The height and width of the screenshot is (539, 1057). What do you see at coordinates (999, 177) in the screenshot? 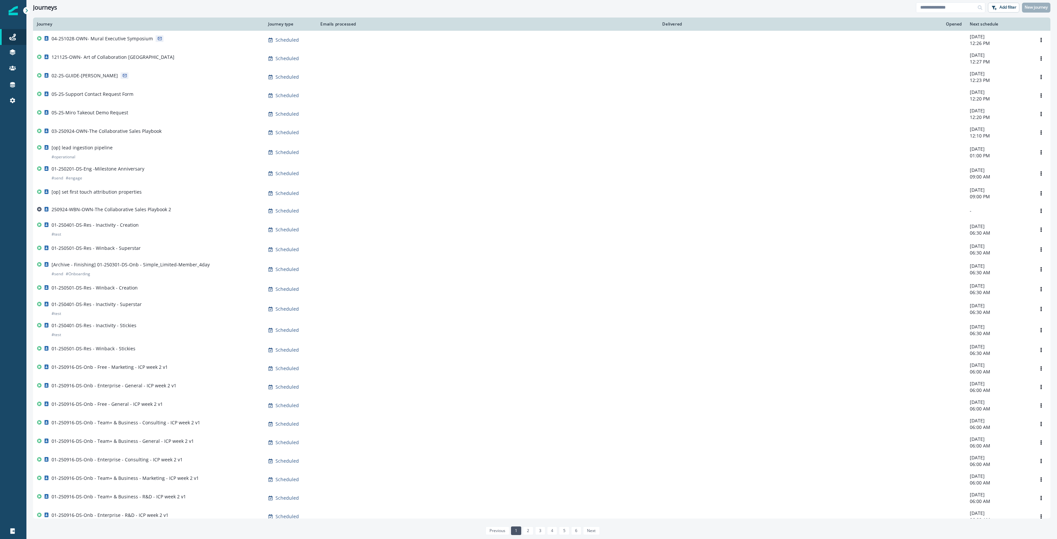
I see `p: 09:00 AM` at bounding box center [999, 177].